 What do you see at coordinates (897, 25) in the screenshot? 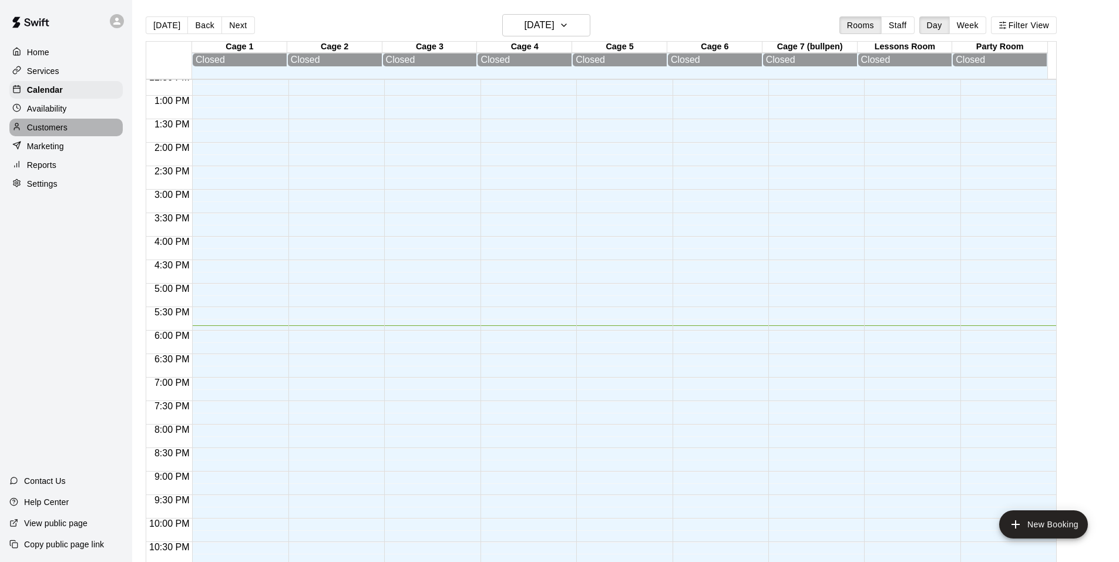
I see `button: Staff` at bounding box center [897, 25].